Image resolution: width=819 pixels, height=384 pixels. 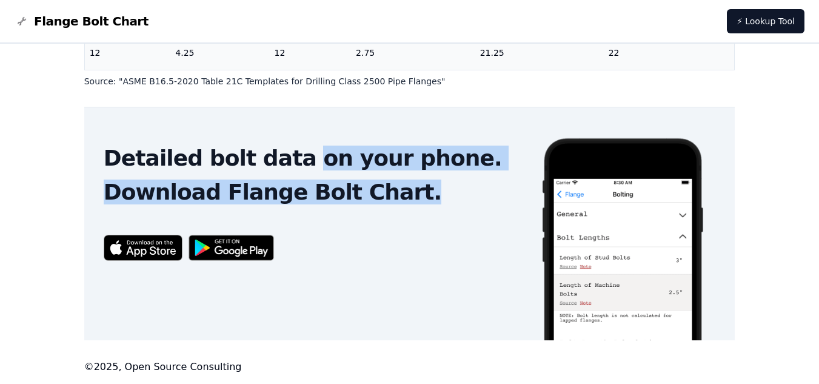 What do you see at coordinates (539, 52) in the screenshot?
I see `td: 21.25` at bounding box center [539, 52].